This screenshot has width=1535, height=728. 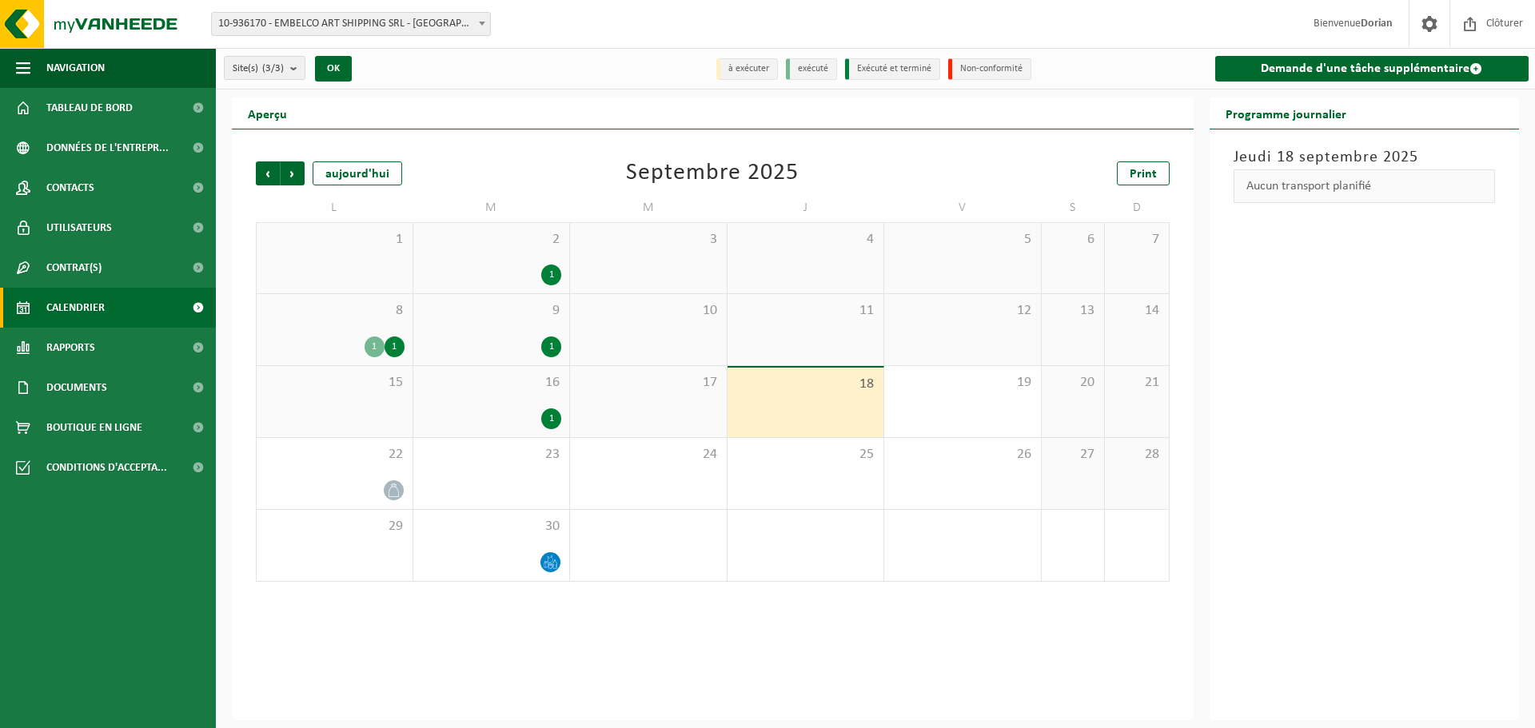 What do you see at coordinates (268, 174) in the screenshot?
I see `span: Précédent` at bounding box center [268, 174].